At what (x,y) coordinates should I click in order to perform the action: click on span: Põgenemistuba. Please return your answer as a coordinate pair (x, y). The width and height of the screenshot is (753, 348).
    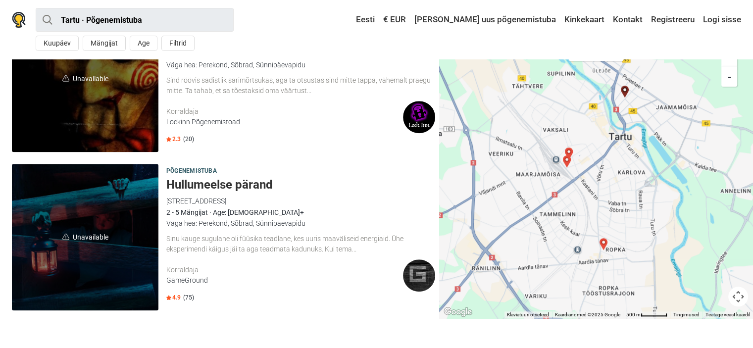
    Looking at the image, I should click on (192, 171).